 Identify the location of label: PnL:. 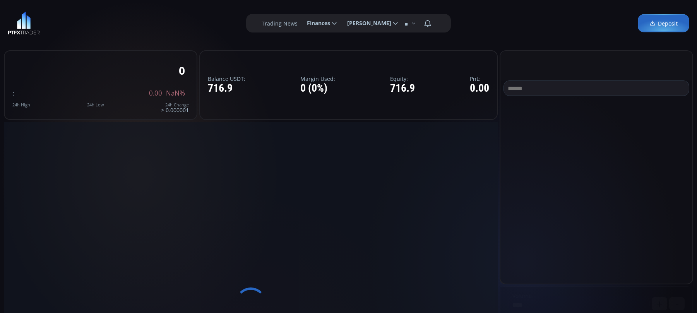
(480, 79).